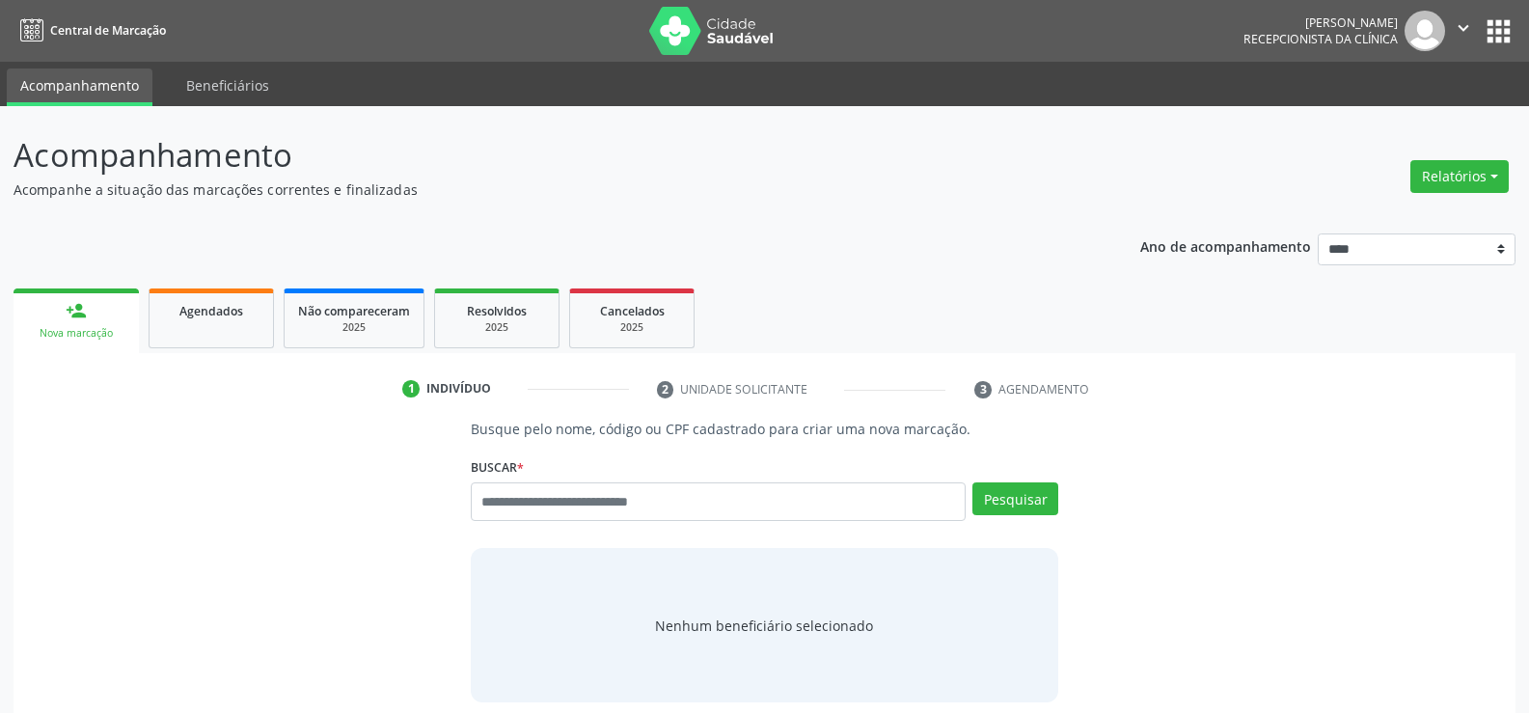 This screenshot has width=1529, height=713. What do you see at coordinates (1498, 31) in the screenshot?
I see `button: apps` at bounding box center [1498, 31].